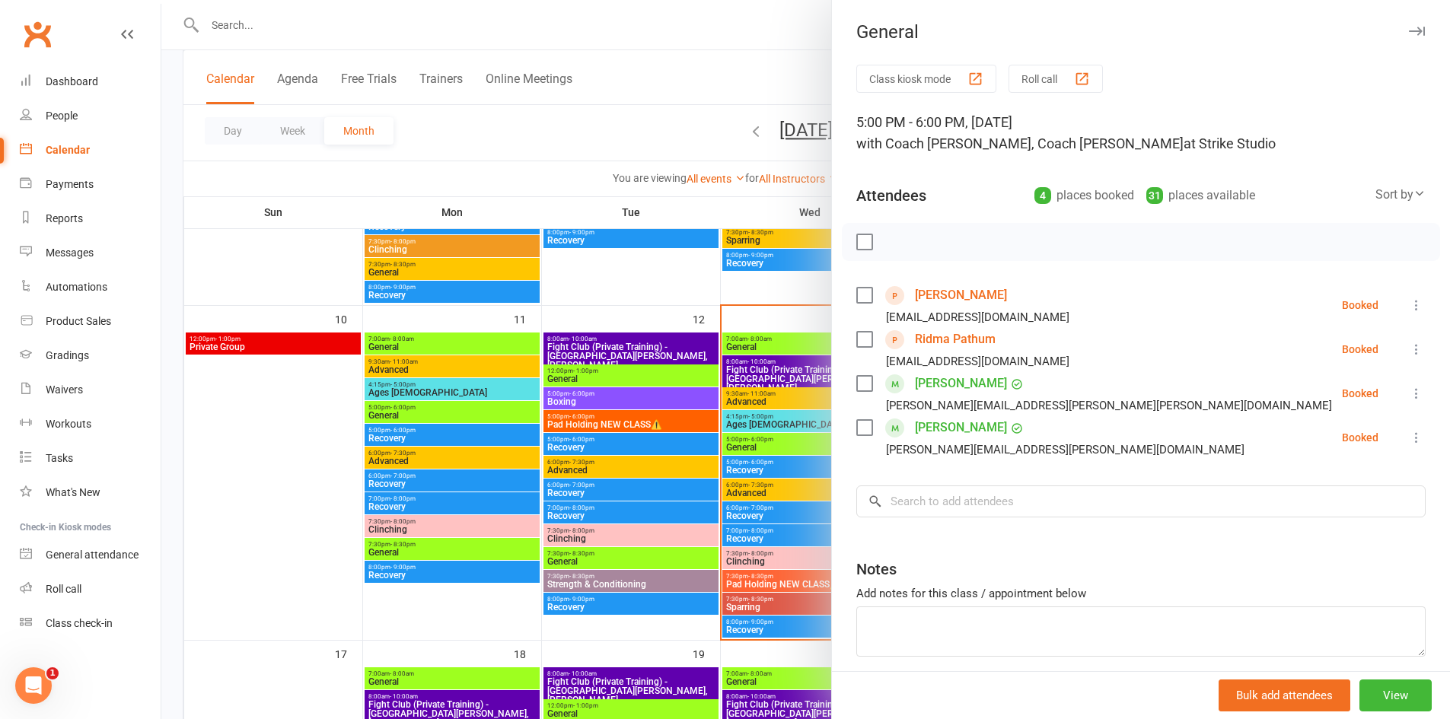  Describe the element at coordinates (68, 150) in the screenshot. I see `div: Calendar` at that location.